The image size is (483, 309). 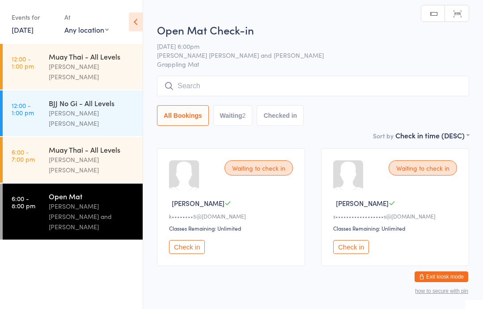 What do you see at coordinates (313, 64) in the screenshot?
I see `span: Grappling Mat` at bounding box center [313, 64].